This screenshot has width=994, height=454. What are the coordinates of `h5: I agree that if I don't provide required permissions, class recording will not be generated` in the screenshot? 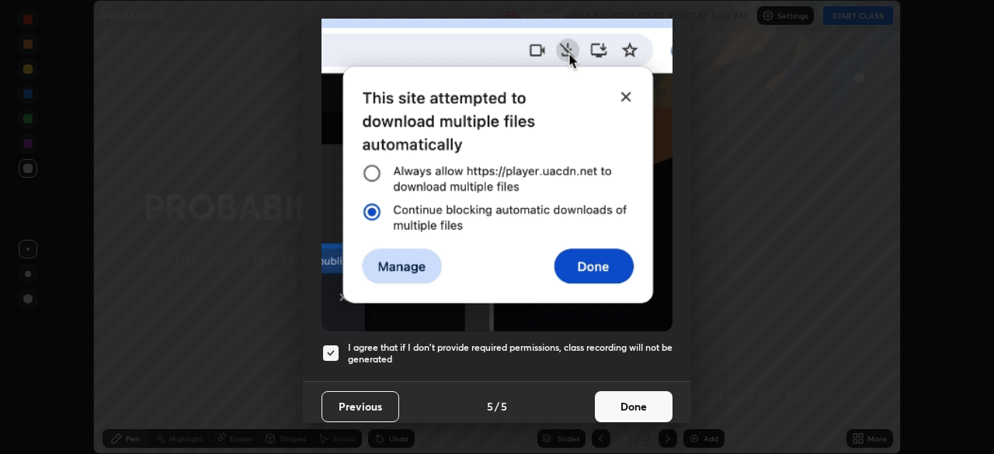 It's located at (510, 353).